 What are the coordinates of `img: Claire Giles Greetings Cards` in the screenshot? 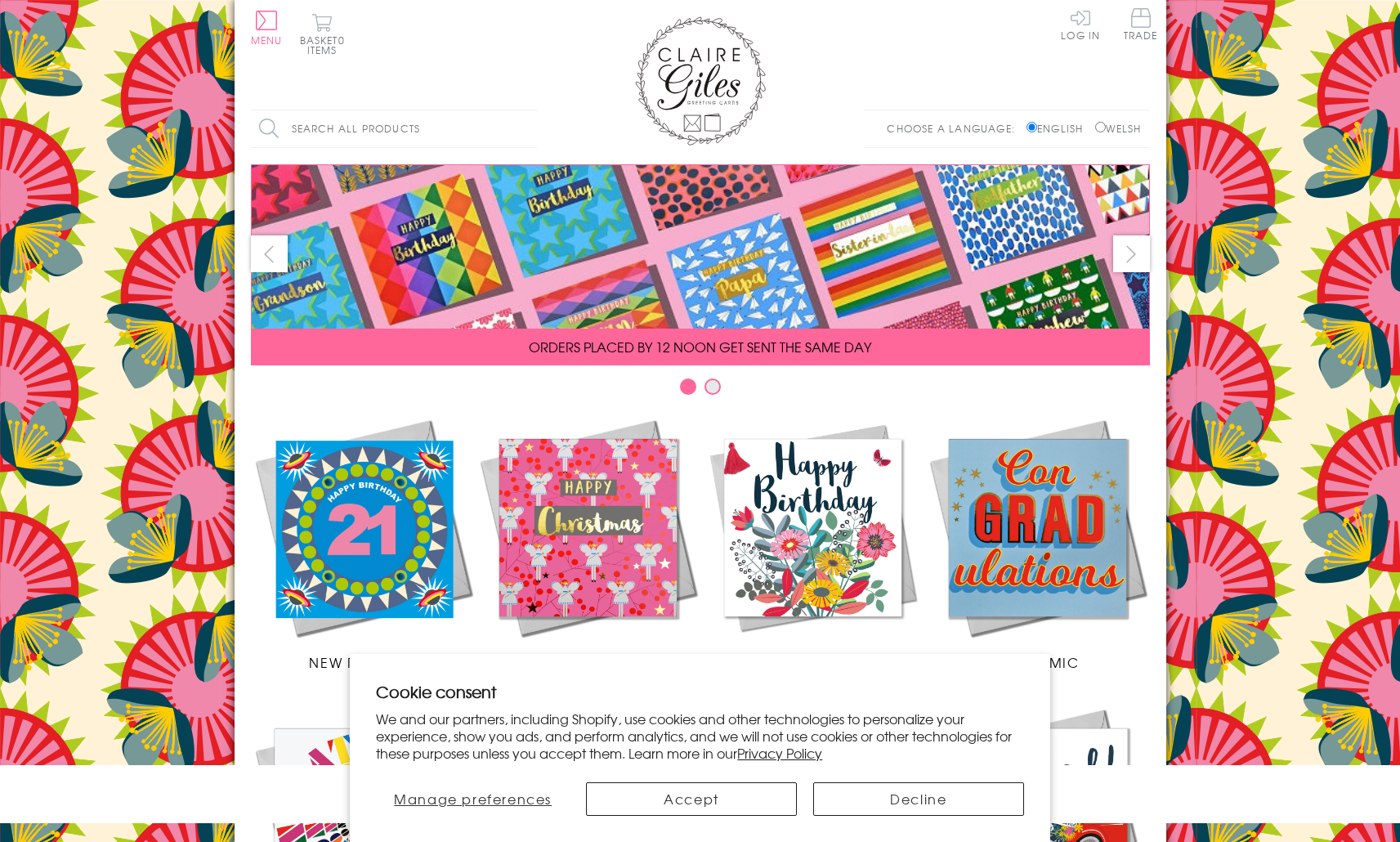 It's located at (700, 81).